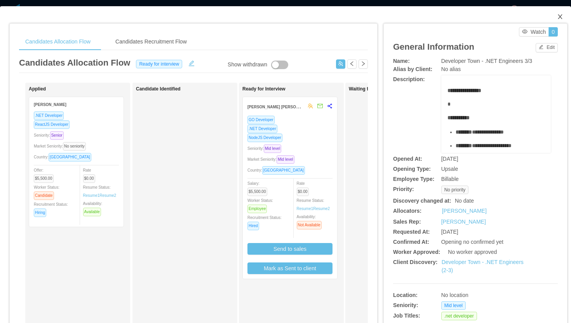 The width and height of the screenshot is (571, 323). Describe the element at coordinates (352, 64) in the screenshot. I see `button: icon: left` at that location.